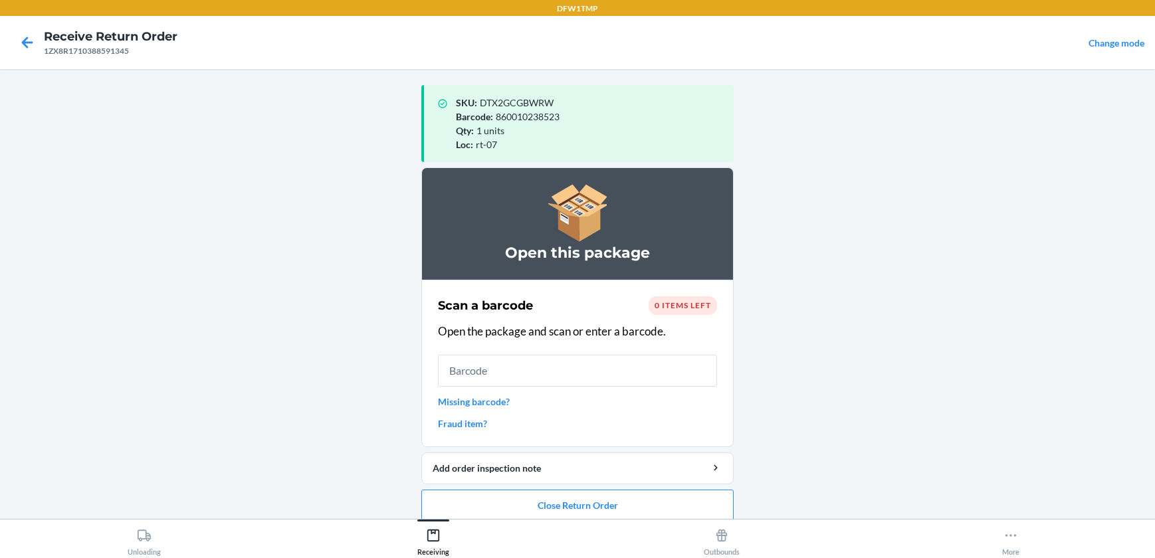 This screenshot has width=1155, height=558. What do you see at coordinates (578, 332) in the screenshot?
I see `p: Open the package and scan or enter a barcode.` at bounding box center [578, 332].